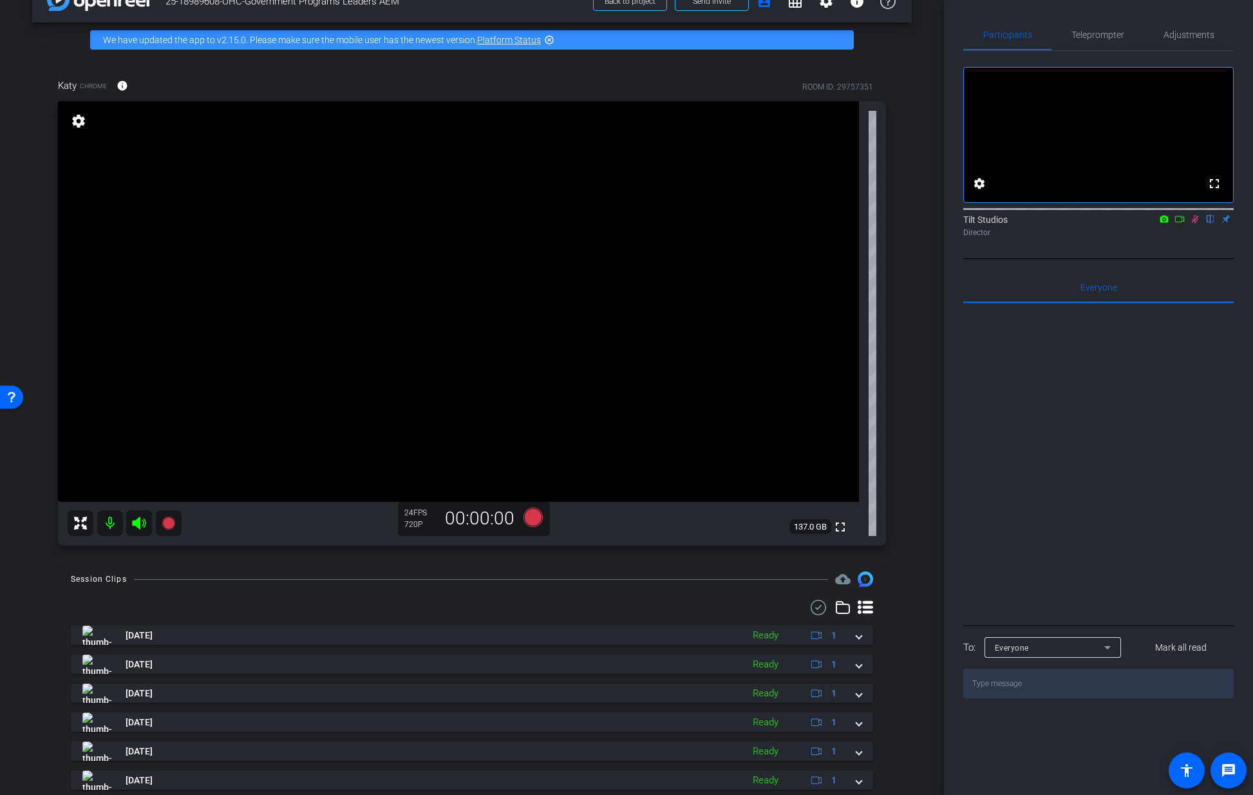 The width and height of the screenshot is (1253, 795). Describe the element at coordinates (1098, 35) in the screenshot. I see `span: Teleprompter` at that location.